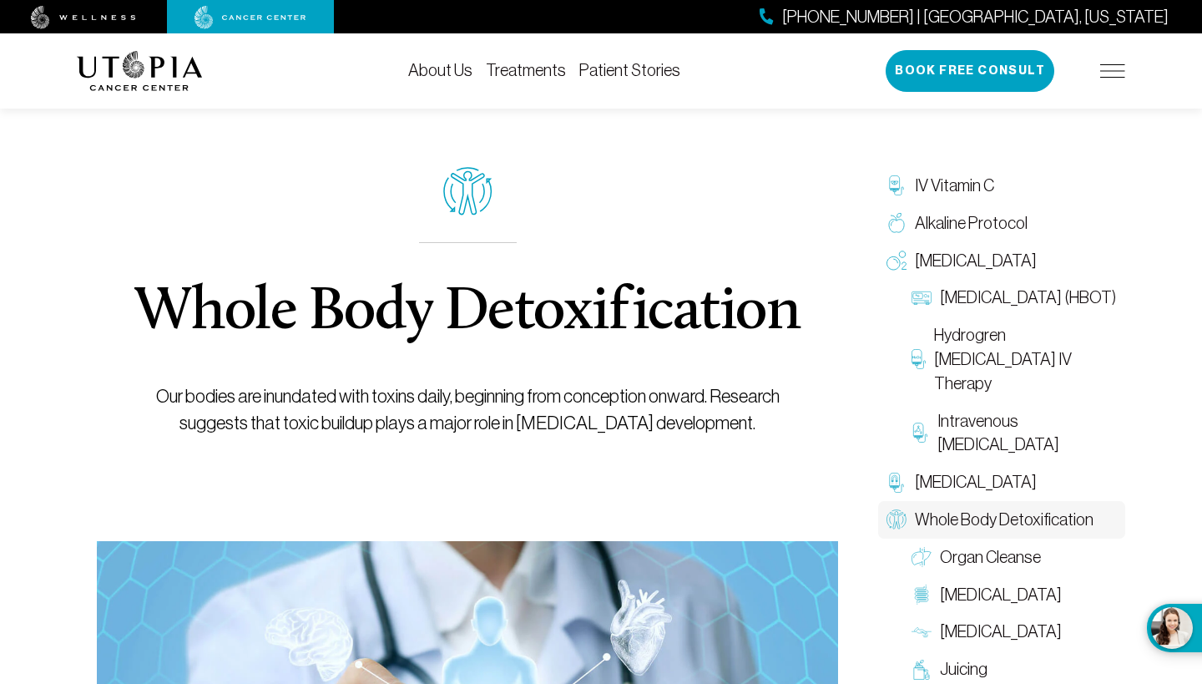  I want to click on img: Intravenous Ozone Therapy, so click(920, 432).